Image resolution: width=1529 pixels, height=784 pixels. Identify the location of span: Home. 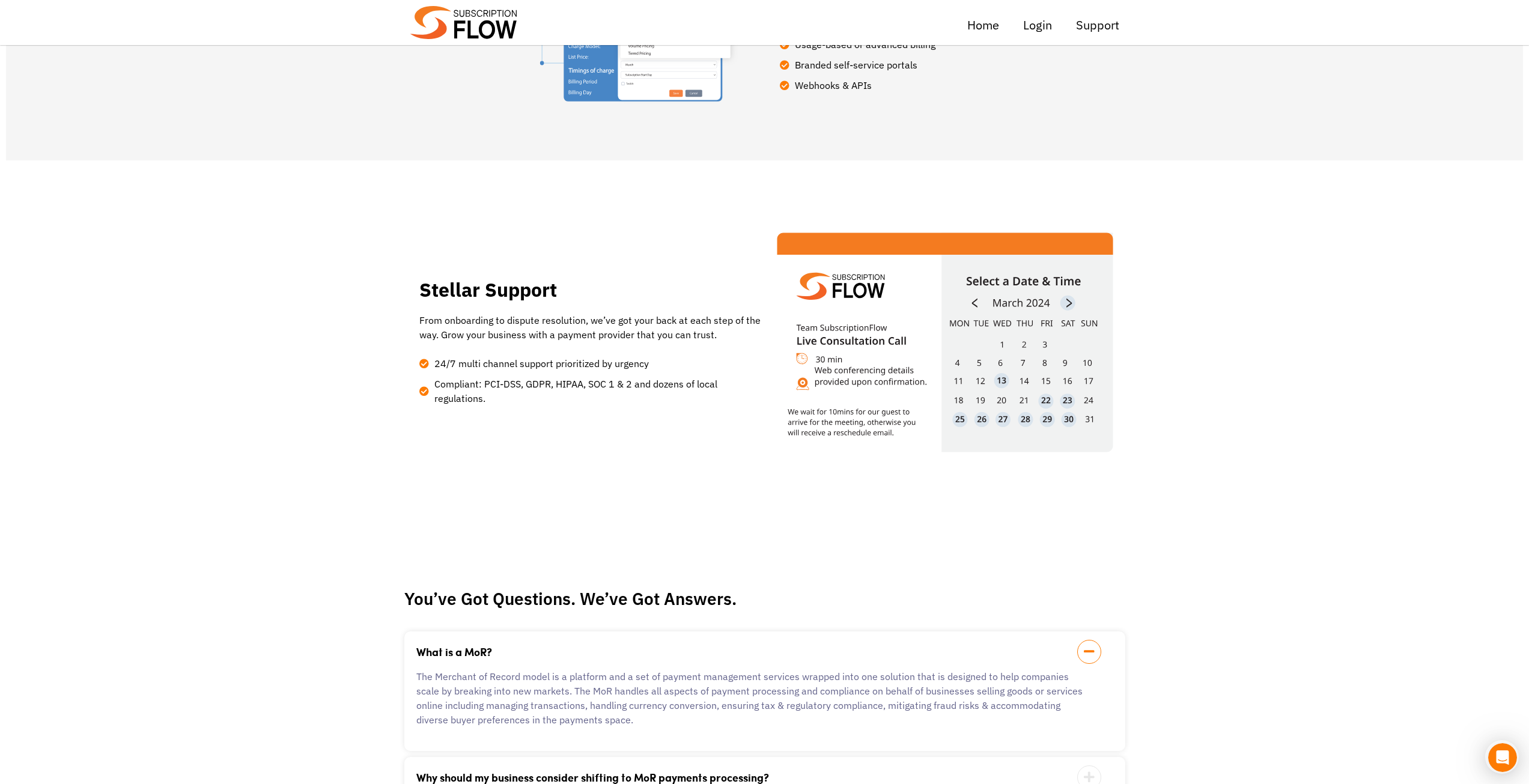
(983, 25).